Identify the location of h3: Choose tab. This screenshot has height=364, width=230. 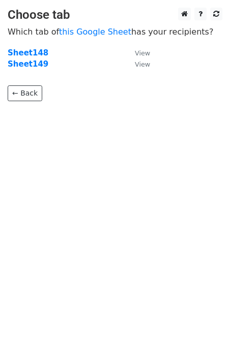
(115, 15).